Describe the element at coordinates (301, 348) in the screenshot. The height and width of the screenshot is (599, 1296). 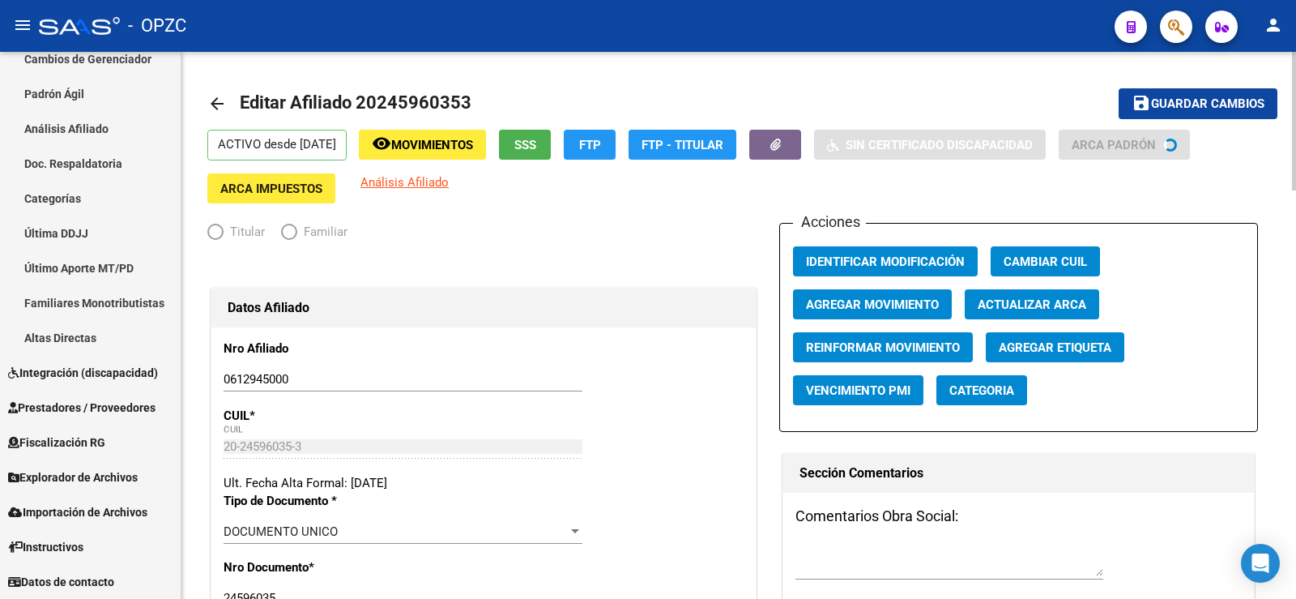
I see `p: Nro Afiliado` at that location.